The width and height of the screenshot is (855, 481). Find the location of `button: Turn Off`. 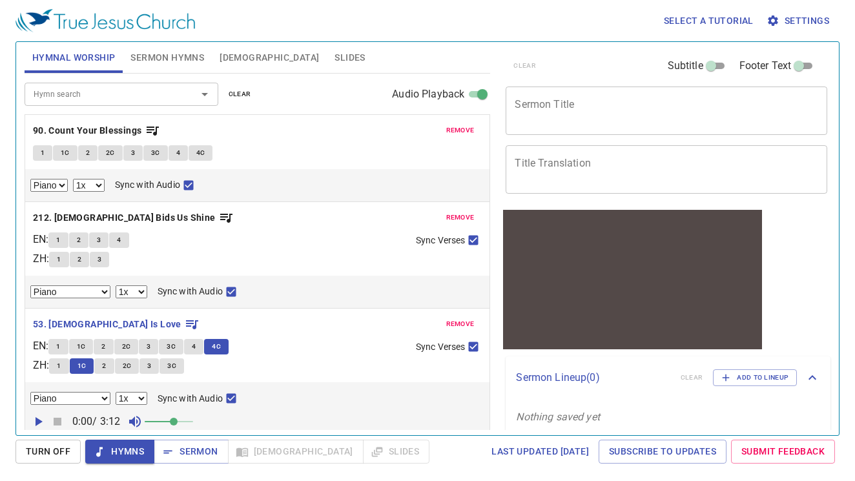

button: Turn Off is located at coordinates (48, 452).